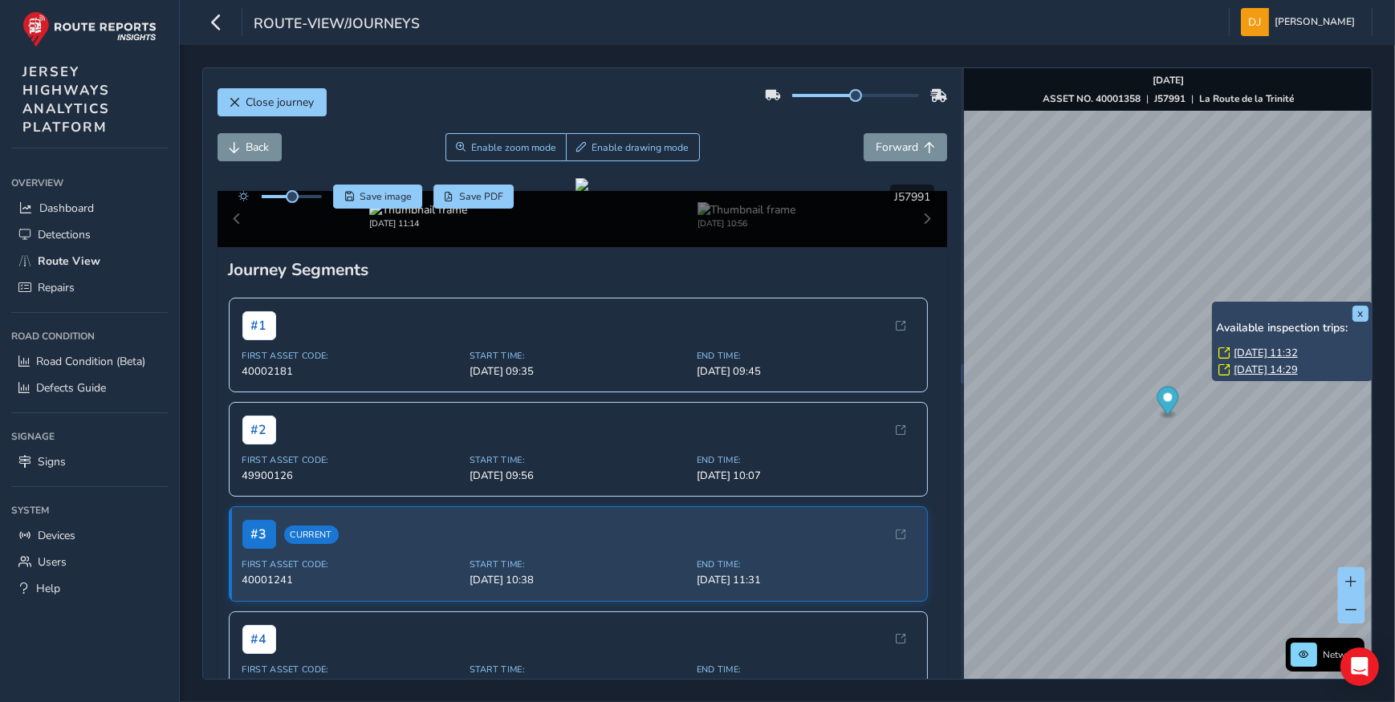 The width and height of the screenshot is (1395, 702). I want to click on a: Repairs, so click(89, 287).